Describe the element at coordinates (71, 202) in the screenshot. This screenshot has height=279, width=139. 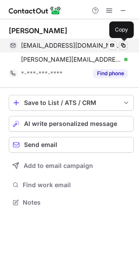
I see `button: Notes` at that location.